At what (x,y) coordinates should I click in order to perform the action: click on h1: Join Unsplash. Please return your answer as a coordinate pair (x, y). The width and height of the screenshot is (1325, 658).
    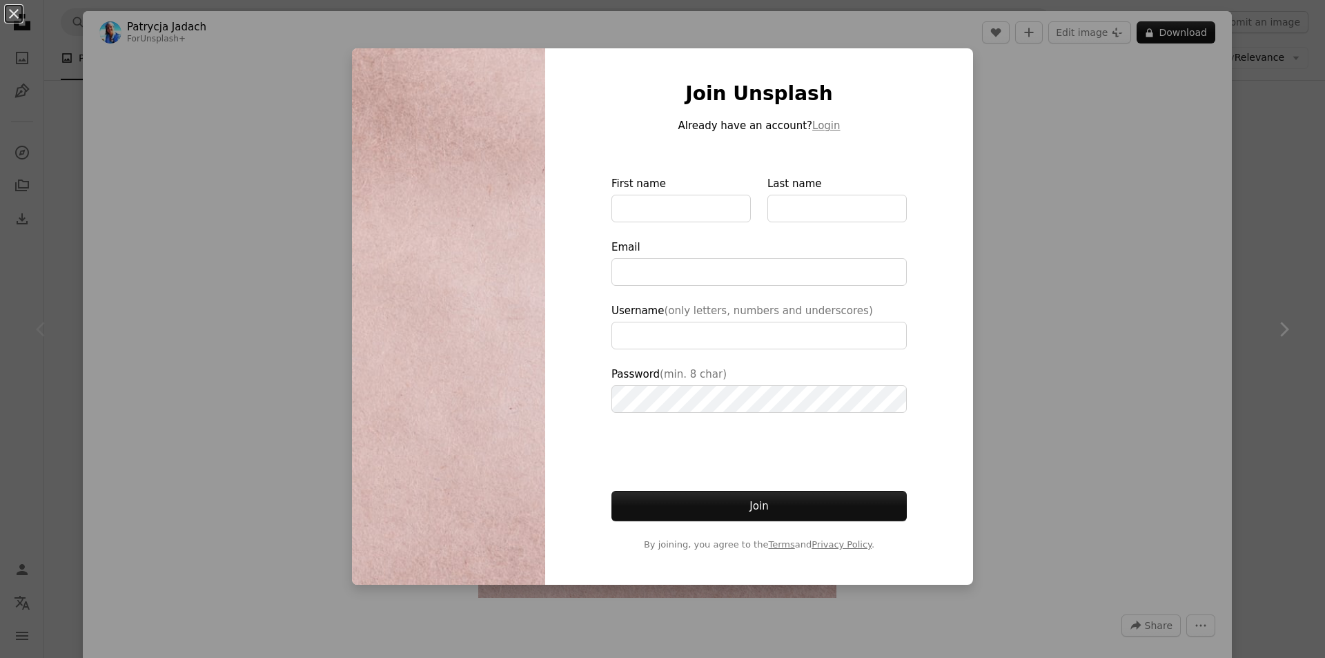
    Looking at the image, I should click on (759, 94).